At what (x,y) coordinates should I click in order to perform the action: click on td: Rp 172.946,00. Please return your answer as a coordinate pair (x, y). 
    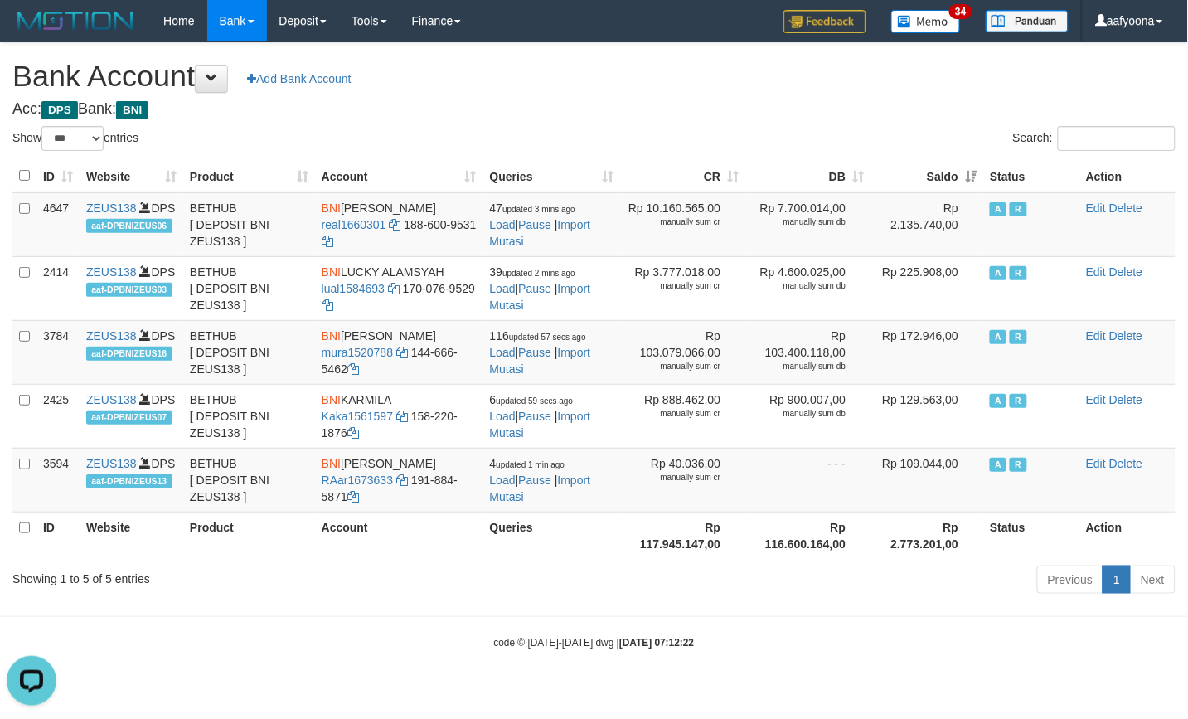
    Looking at the image, I should click on (927, 352).